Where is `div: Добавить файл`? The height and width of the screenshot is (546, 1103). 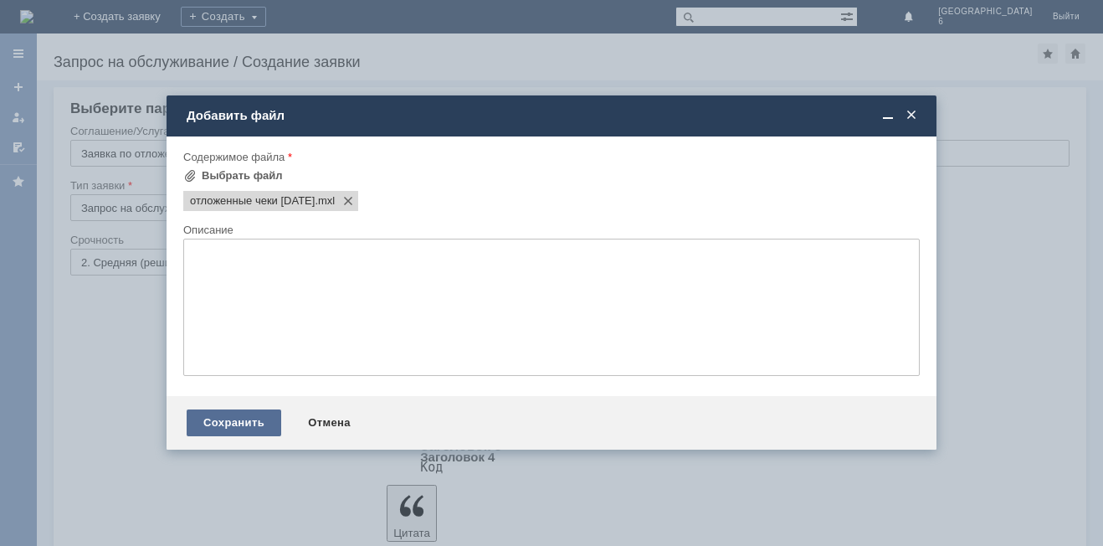
div: Добавить файл is located at coordinates (553, 116).